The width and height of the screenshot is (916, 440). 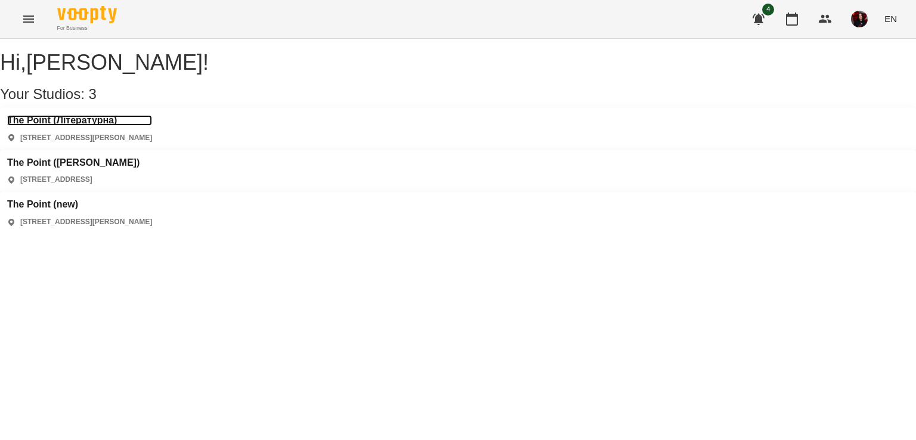 I want to click on a: The Point (new), so click(x=79, y=205).